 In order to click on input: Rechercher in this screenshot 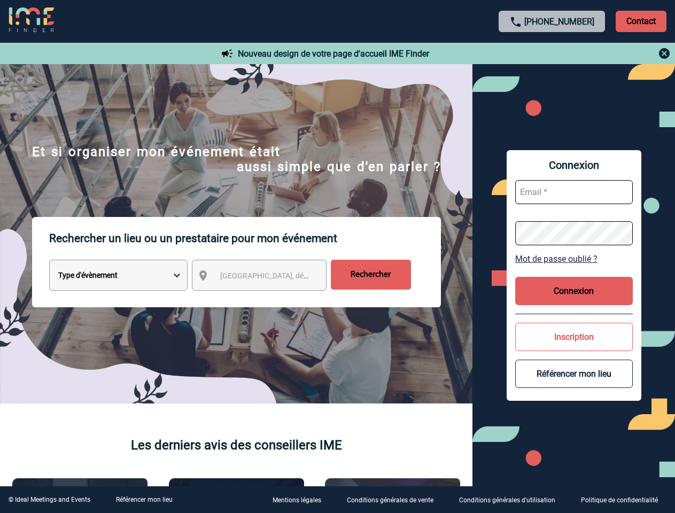, I will do `click(371, 275)`.